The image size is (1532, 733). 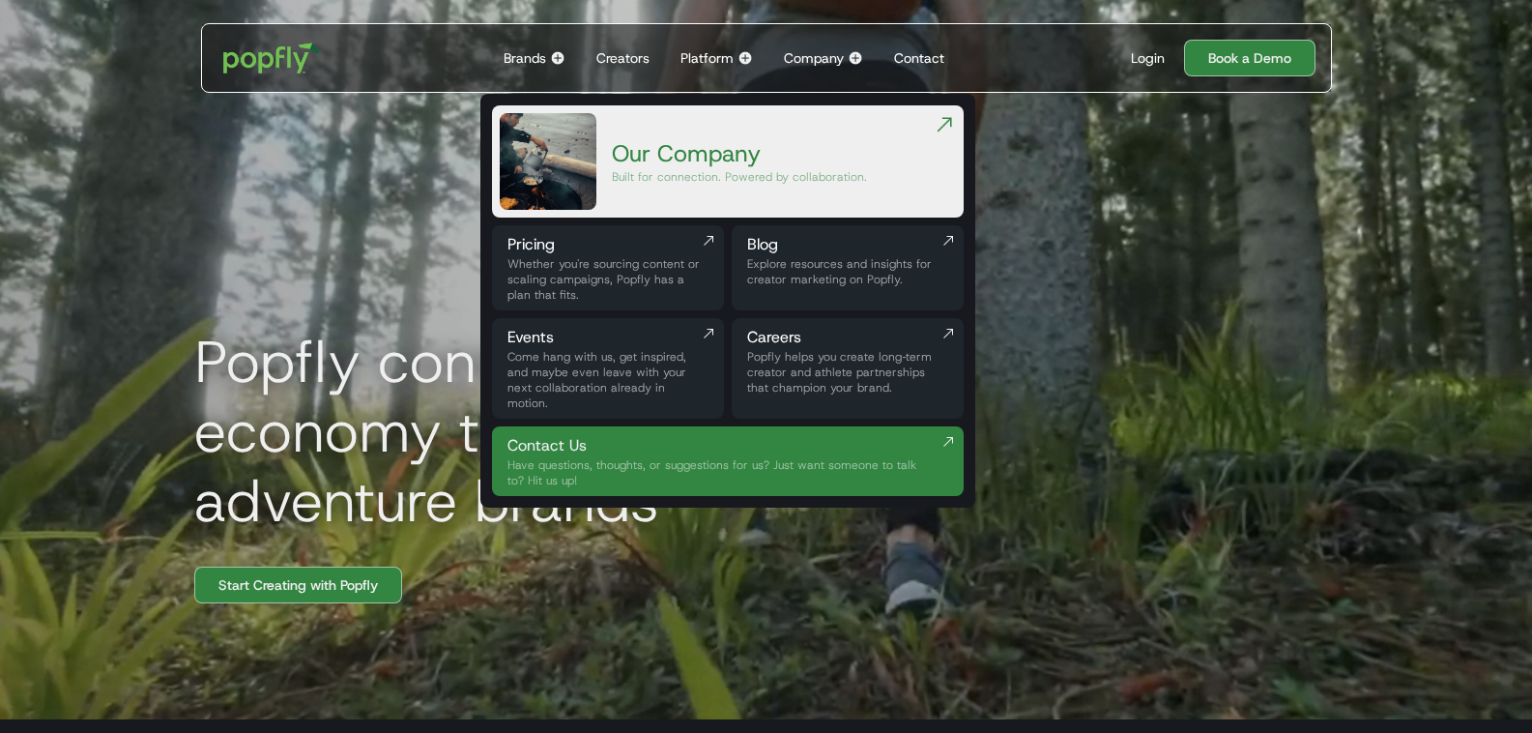 What do you see at coordinates (608, 368) in the screenshot?
I see `a: EventsCome hang with us, get inspired, and maybe even leave with your next collaboration already ...` at bounding box center [608, 368].